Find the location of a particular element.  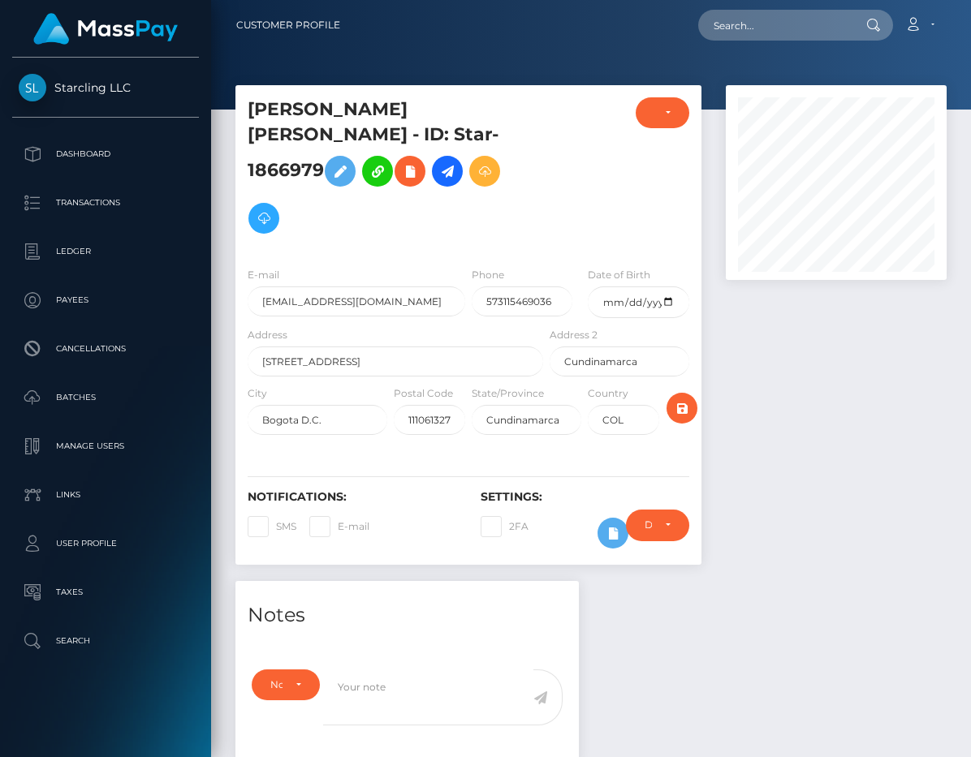

a: Links is located at coordinates (105, 495).